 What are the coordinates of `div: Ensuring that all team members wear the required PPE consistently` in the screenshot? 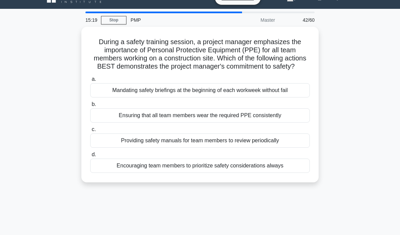 It's located at (200, 115).